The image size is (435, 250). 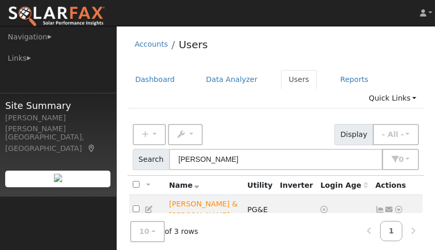 What do you see at coordinates (232, 79) in the screenshot?
I see `a: Data Analyzer` at bounding box center [232, 79].